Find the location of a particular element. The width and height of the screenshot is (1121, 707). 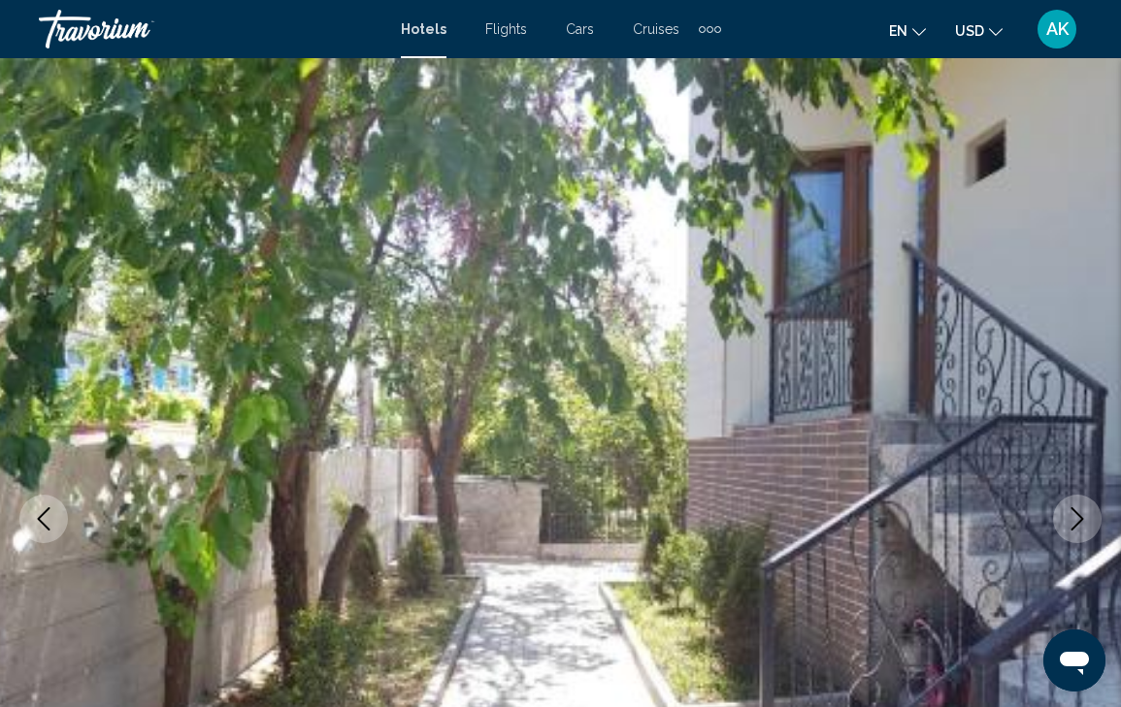

a: Flights is located at coordinates (505, 29).